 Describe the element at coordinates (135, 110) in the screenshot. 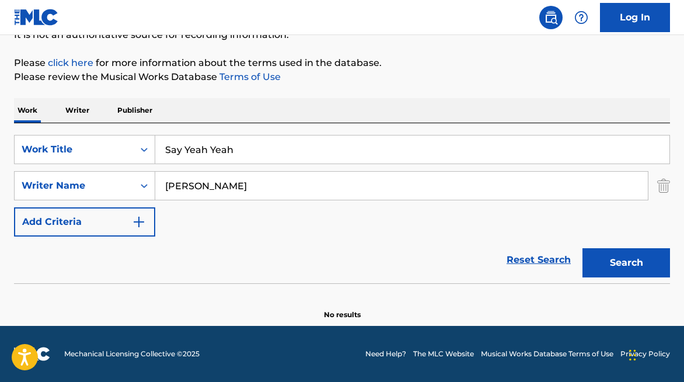

I see `p: Publisher` at that location.